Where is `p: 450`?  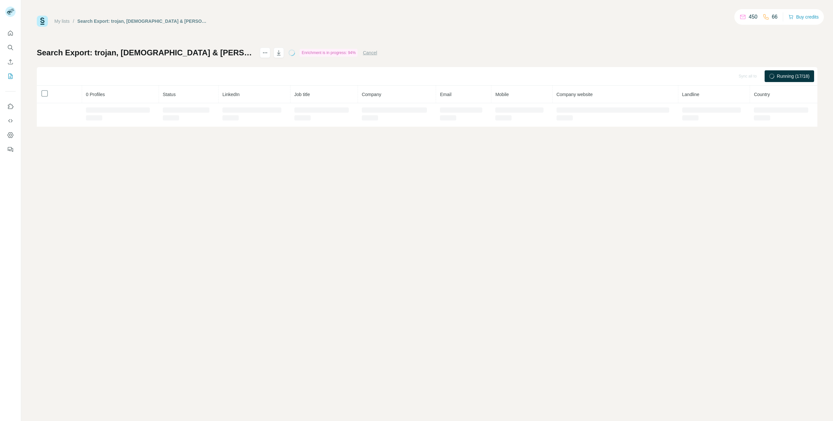
p: 450 is located at coordinates (753, 17).